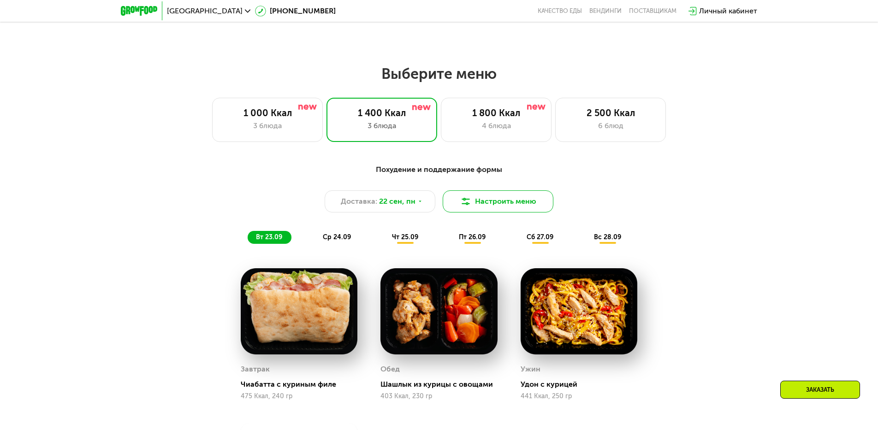  What do you see at coordinates (530, 369) in the screenshot?
I see `div: Ужин` at bounding box center [530, 369].